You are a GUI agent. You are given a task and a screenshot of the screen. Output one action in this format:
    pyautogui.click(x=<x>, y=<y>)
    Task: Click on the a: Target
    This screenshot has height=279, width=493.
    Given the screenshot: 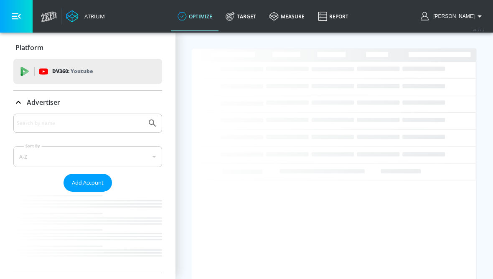 What is the action you would take?
    pyautogui.click(x=241, y=16)
    